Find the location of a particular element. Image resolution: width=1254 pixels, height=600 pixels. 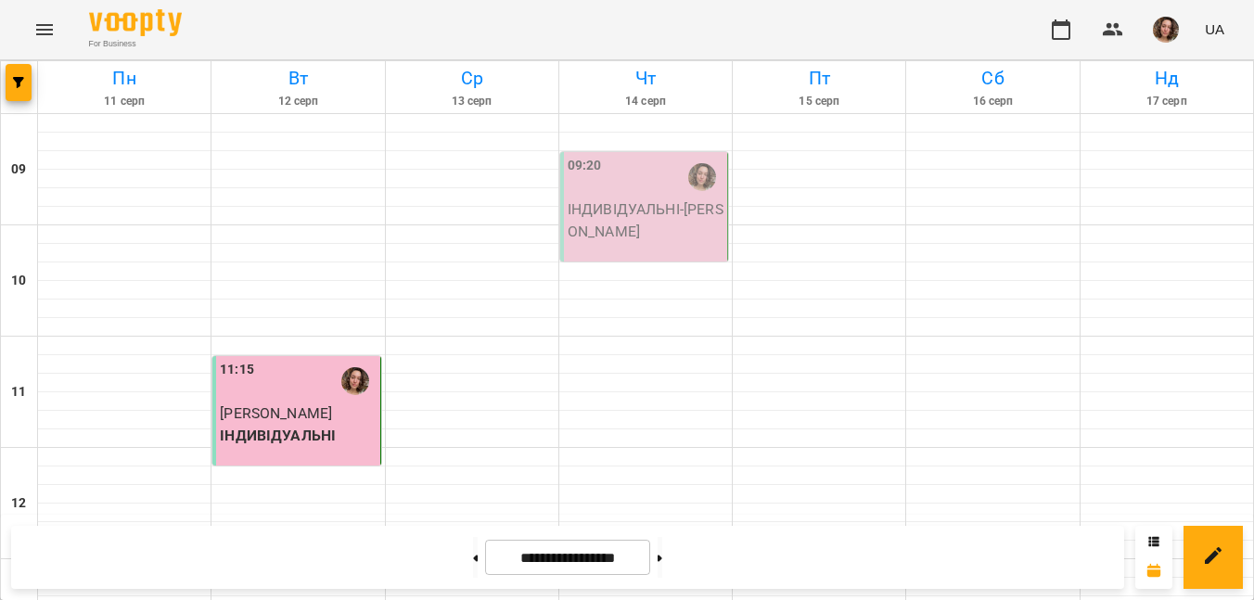

span: For Business is located at coordinates (135, 44).